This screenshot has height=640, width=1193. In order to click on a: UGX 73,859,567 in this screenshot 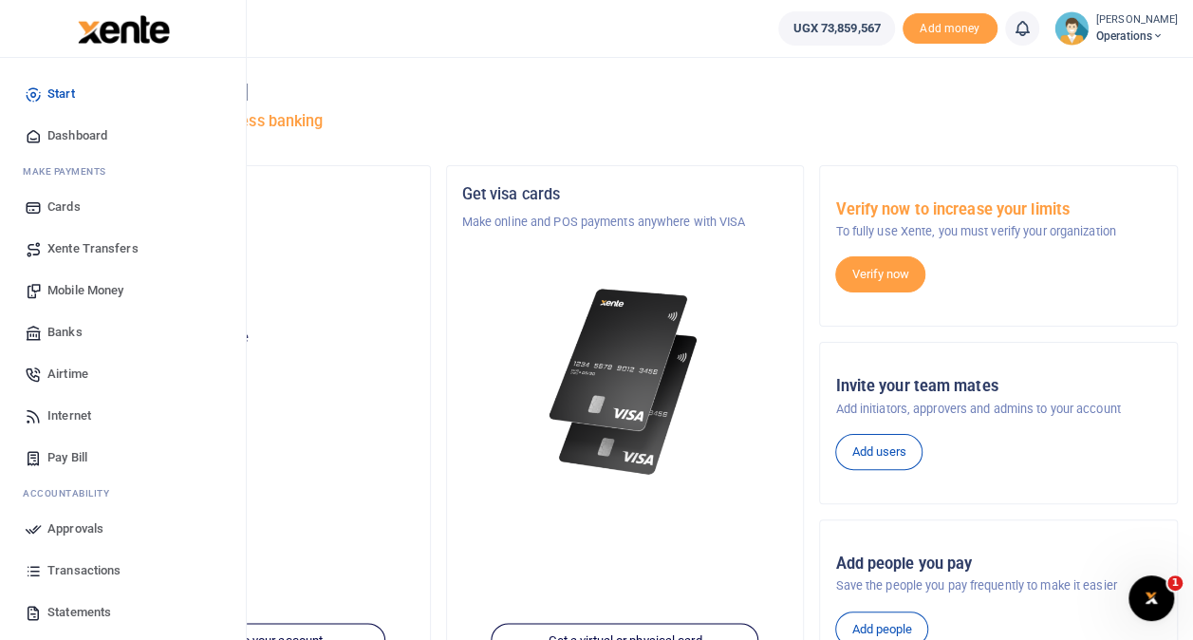, I will do `click(836, 28)`.